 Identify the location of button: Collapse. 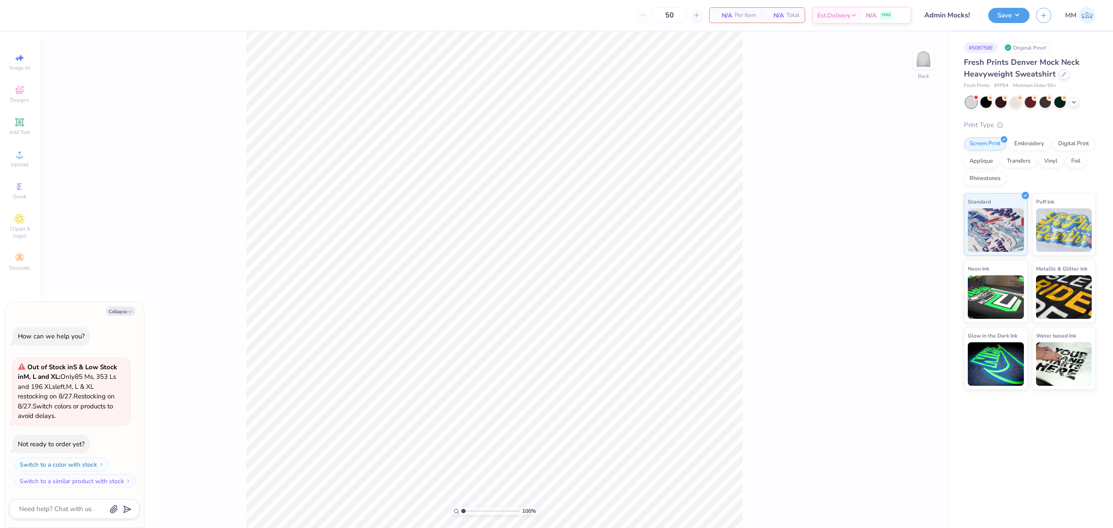
(120, 311).